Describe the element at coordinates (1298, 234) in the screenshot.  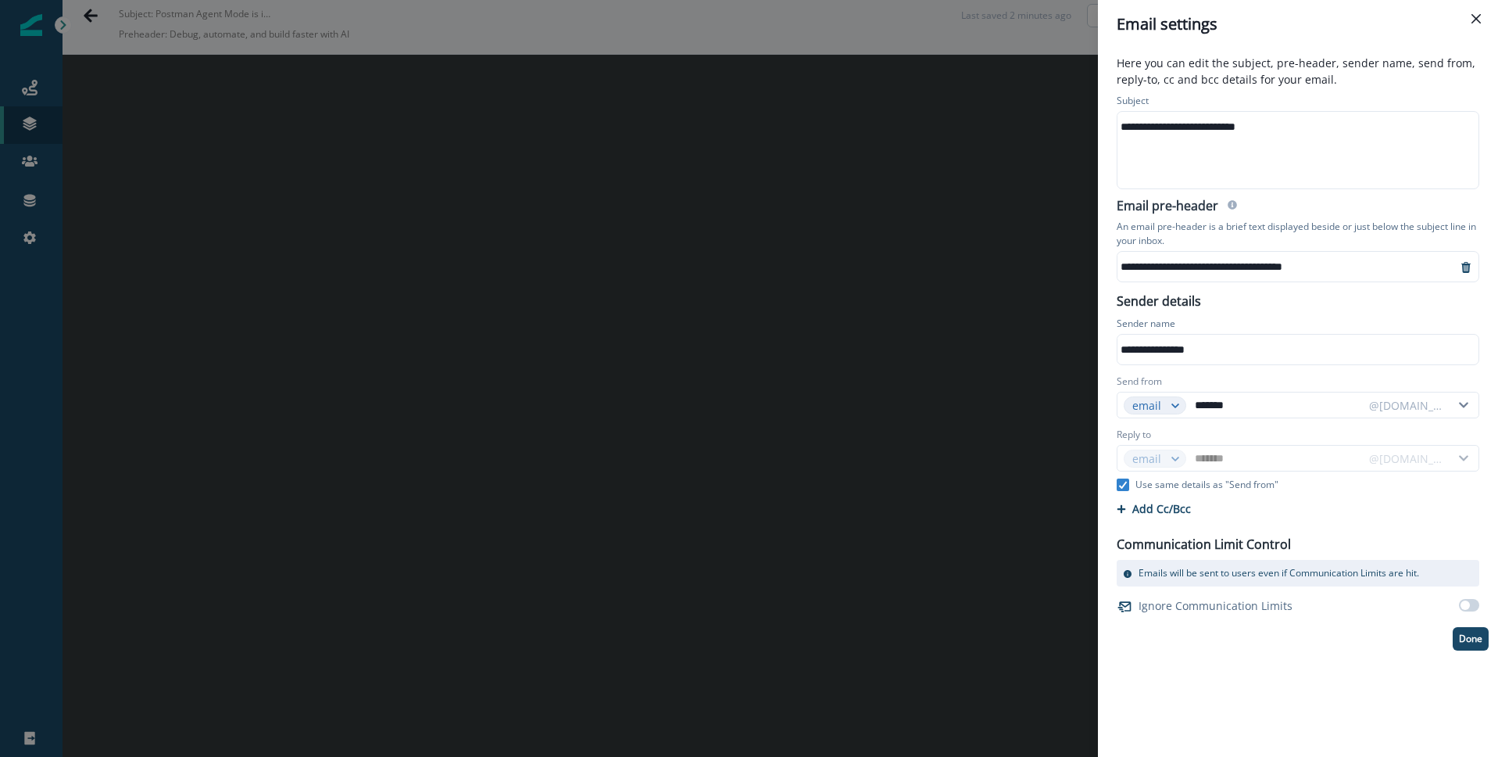
I see `p: An email pre-header is a brief text displayed beside or just below the subject line in your inbox.` at that location.